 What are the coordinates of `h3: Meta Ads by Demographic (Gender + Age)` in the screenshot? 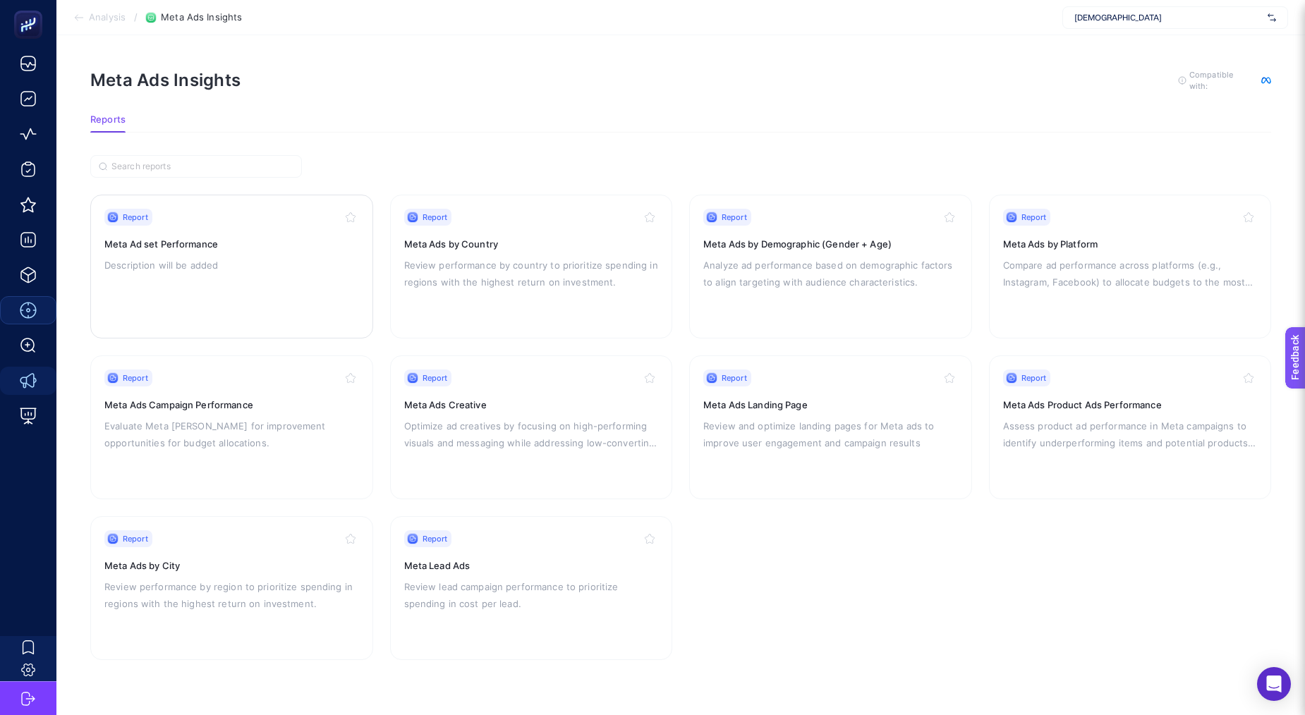 It's located at (830, 244).